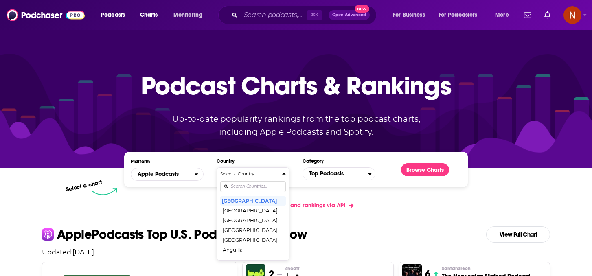 Image resolution: width=592 pixels, height=276 pixels. I want to click on a: View Full Chart, so click(518, 234).